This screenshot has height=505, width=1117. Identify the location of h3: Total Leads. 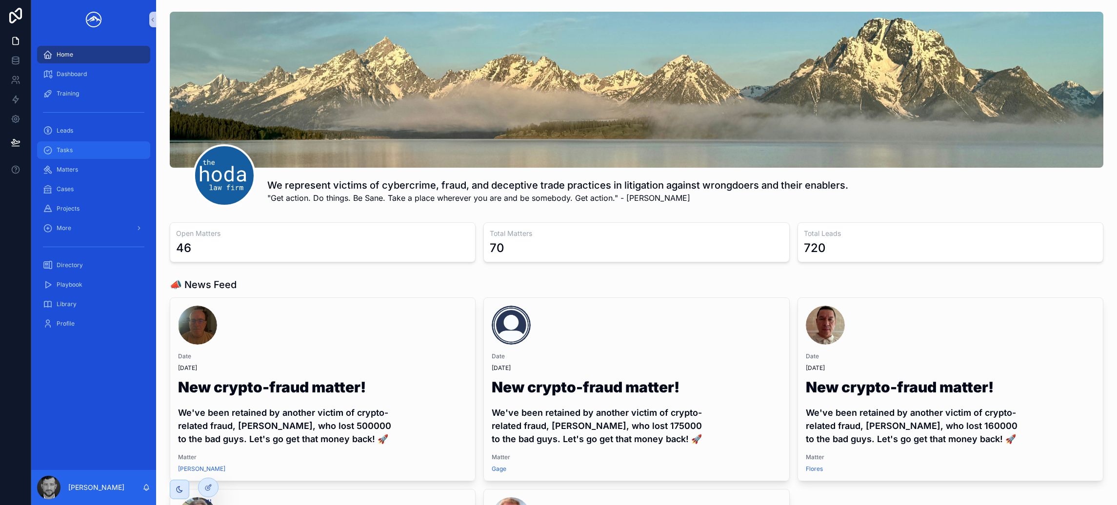
(950, 234).